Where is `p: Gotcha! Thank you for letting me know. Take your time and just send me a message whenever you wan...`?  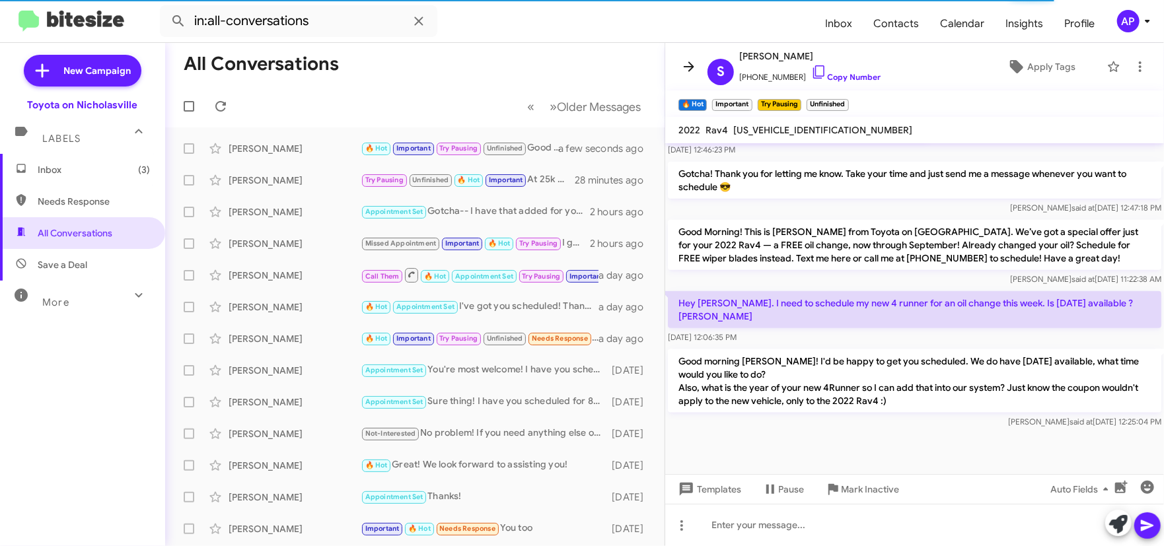
p: Gotcha! Thank you for letting me know. Take your time and just send me a message whenever you wan... is located at coordinates (914, 180).